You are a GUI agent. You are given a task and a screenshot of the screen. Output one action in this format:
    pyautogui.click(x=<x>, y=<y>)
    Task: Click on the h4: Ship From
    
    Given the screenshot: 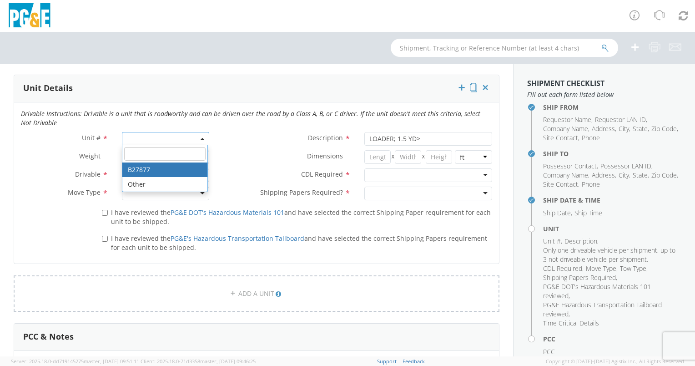 What is the action you would take?
    pyautogui.click(x=613, y=107)
    